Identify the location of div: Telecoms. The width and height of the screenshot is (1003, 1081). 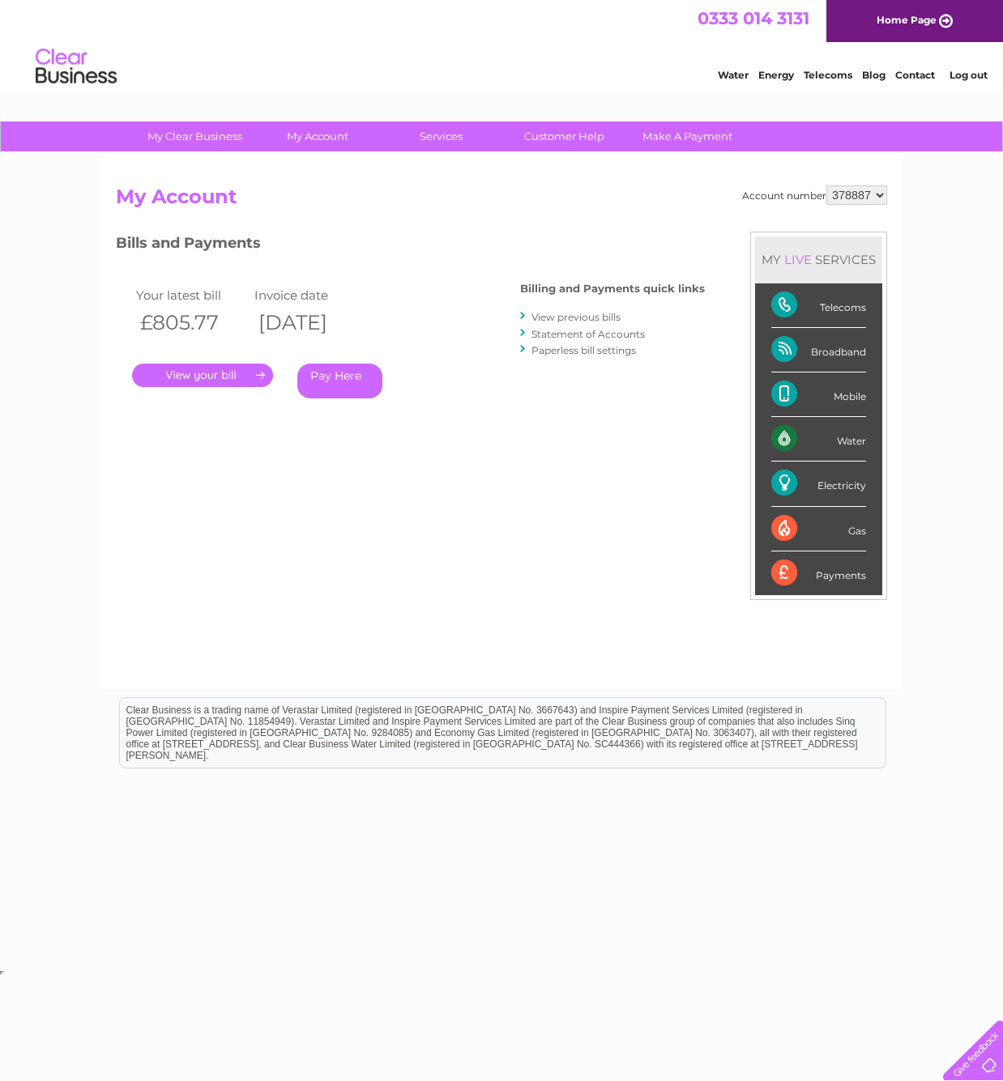
(818, 305).